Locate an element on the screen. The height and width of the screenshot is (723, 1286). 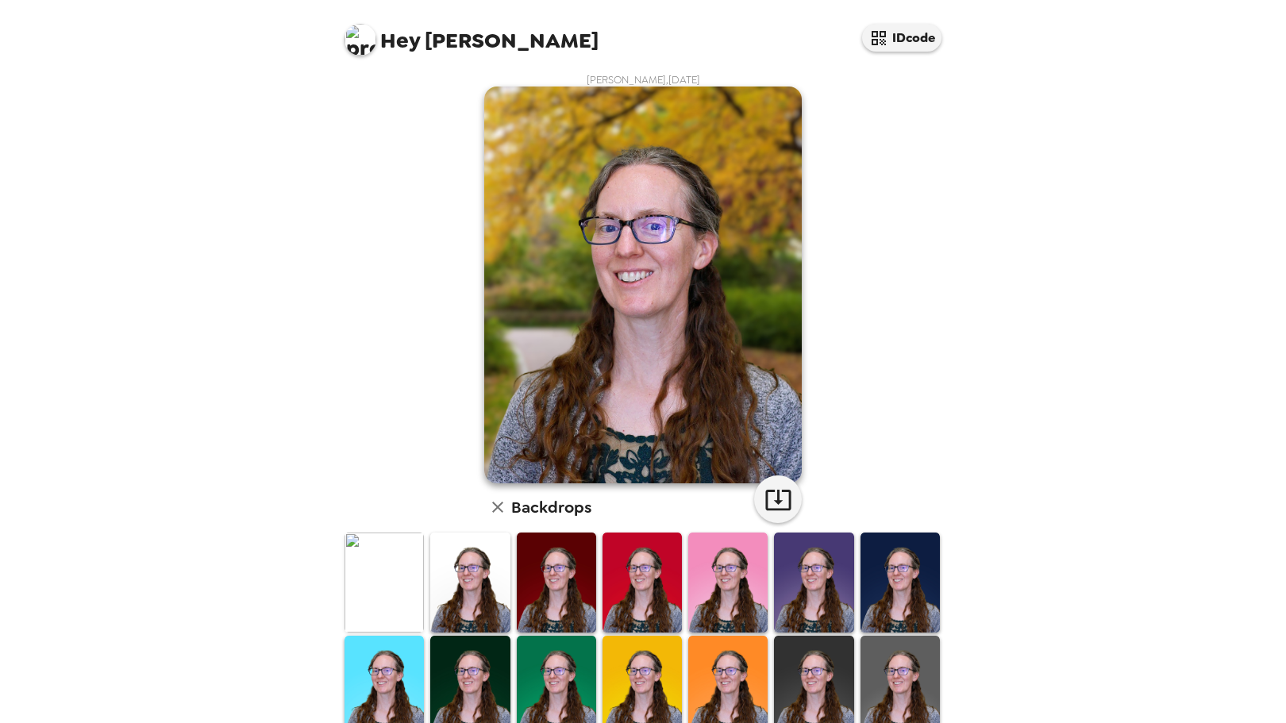
img: user is located at coordinates (643, 285).